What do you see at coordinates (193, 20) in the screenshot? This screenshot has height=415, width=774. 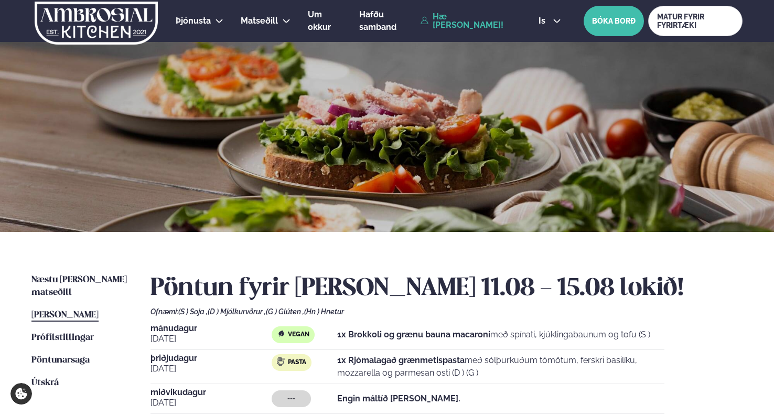 I see `span: Þjónusta` at bounding box center [193, 20].